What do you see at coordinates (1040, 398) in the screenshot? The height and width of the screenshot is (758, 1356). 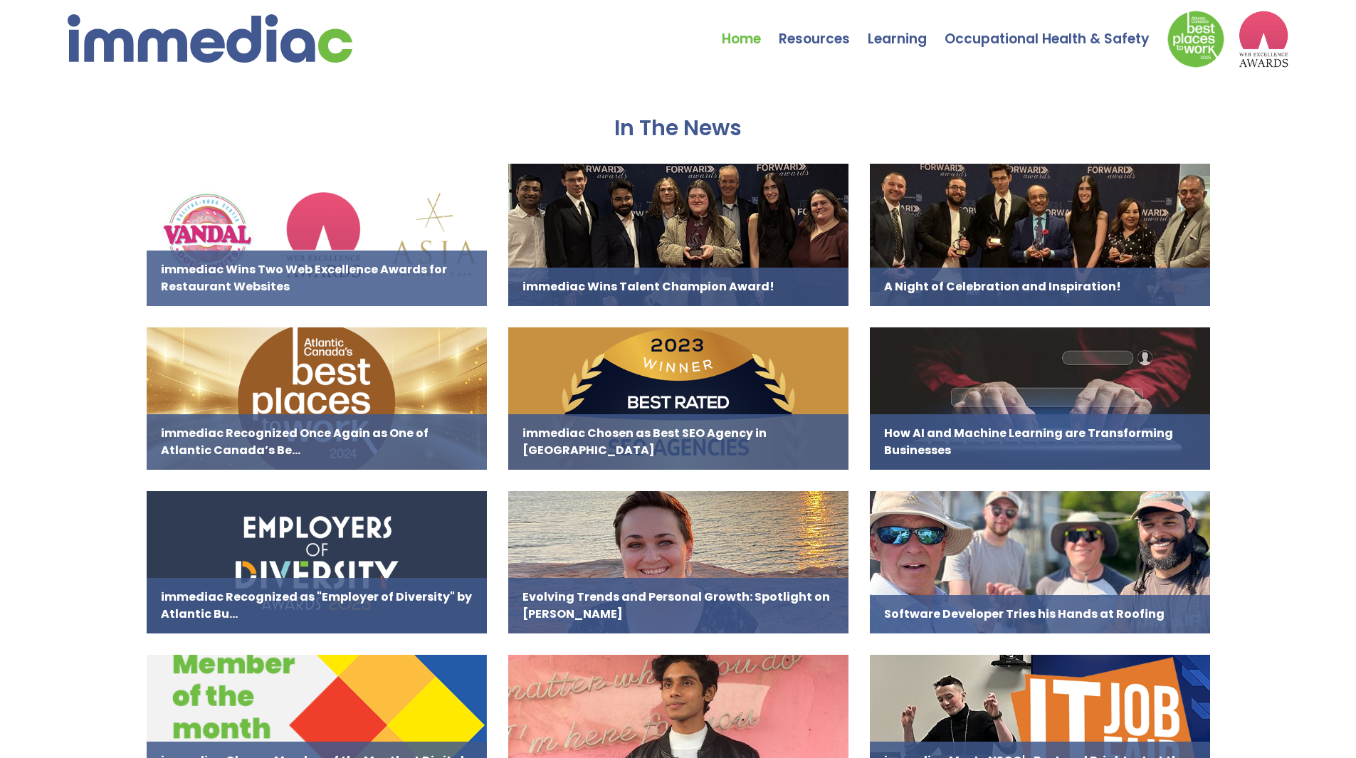 I see `a: How AI and Machine Learning are Transforming Businesses` at bounding box center [1040, 398].